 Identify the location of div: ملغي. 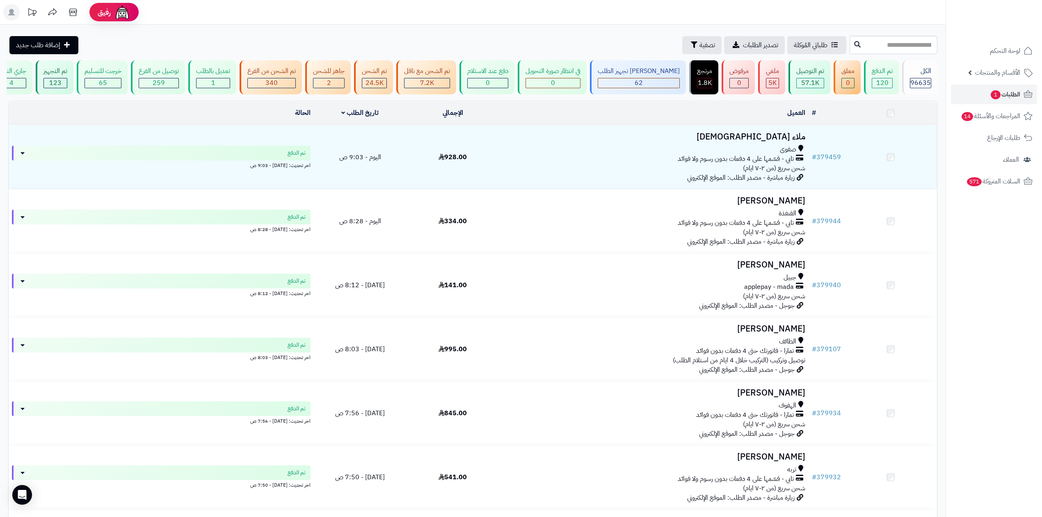
(773, 71).